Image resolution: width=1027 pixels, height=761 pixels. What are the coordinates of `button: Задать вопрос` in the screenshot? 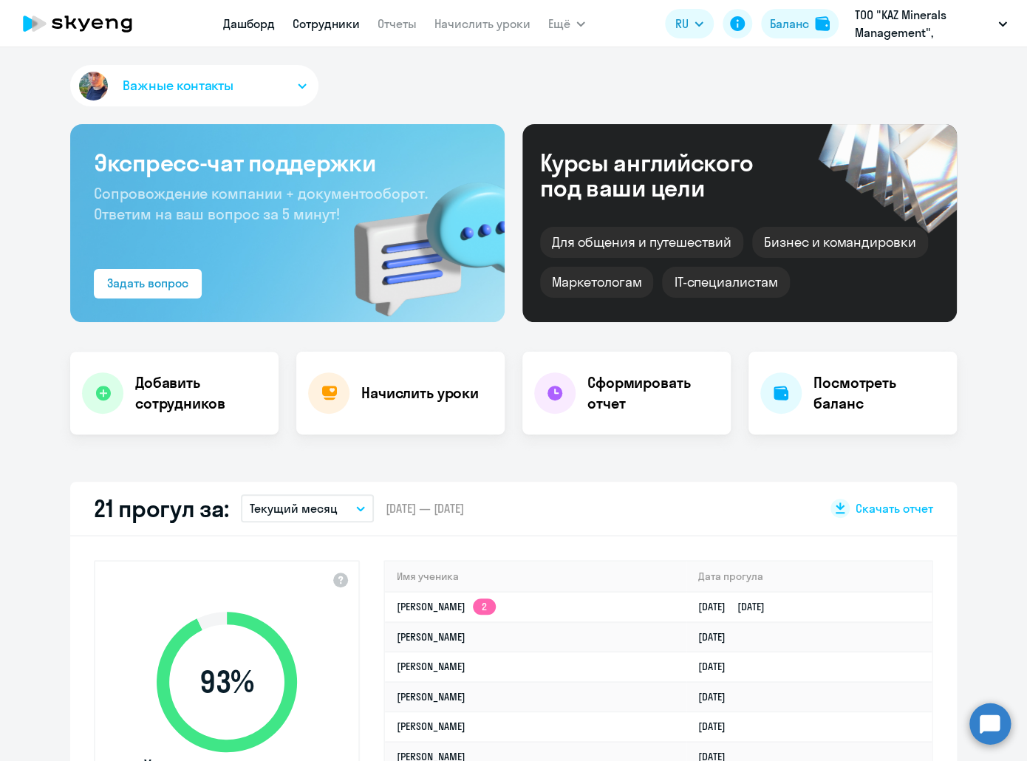 It's located at (148, 284).